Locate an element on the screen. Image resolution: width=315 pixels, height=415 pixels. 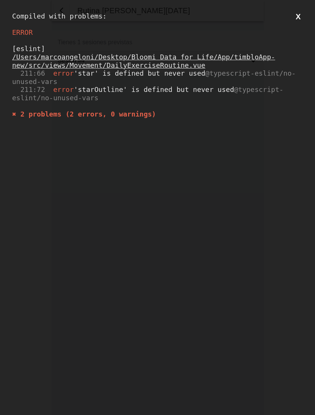
span: Compiled with problems: is located at coordinates (59, 16).